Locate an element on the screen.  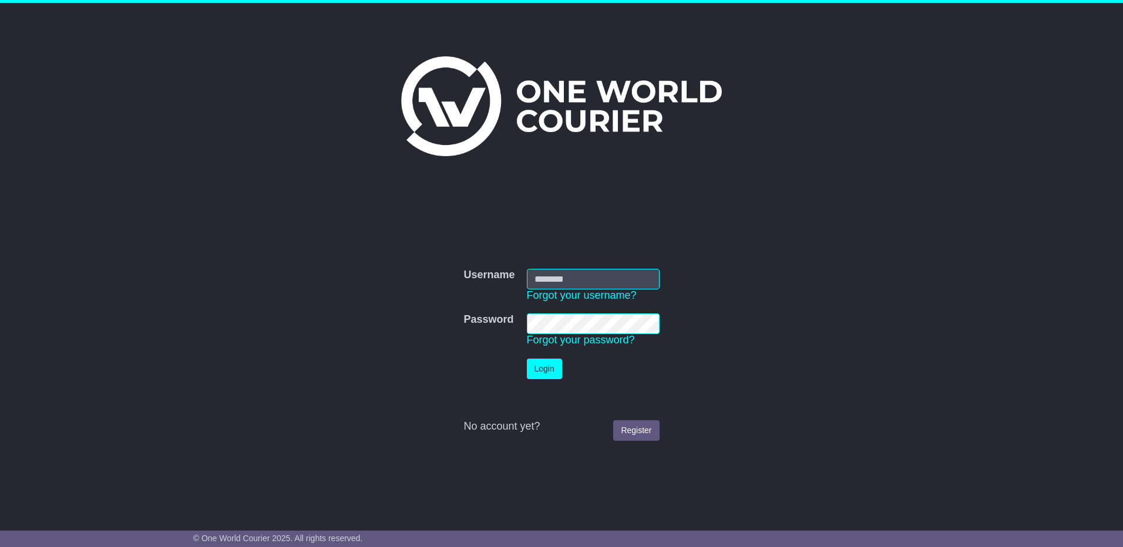
a: Register is located at coordinates (636, 430).